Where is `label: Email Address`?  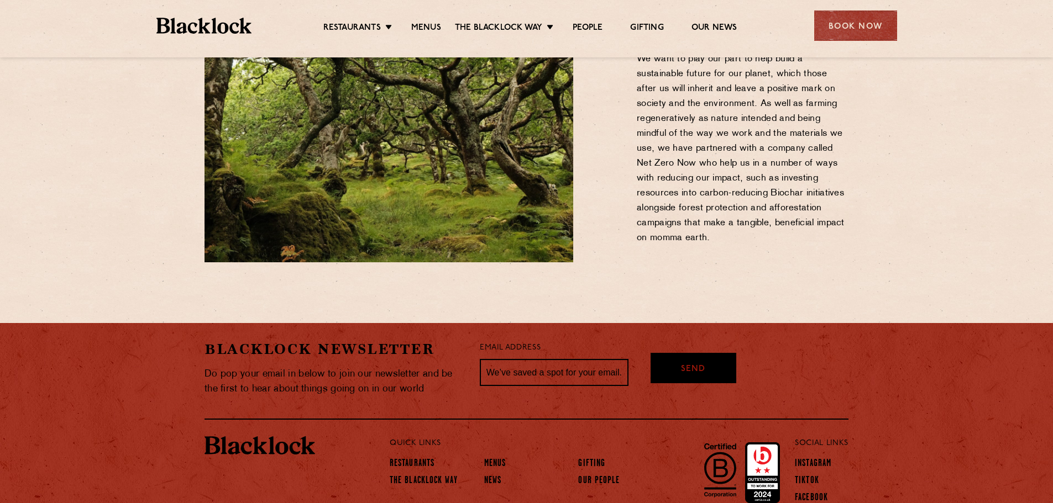 label: Email Address is located at coordinates (510, 348).